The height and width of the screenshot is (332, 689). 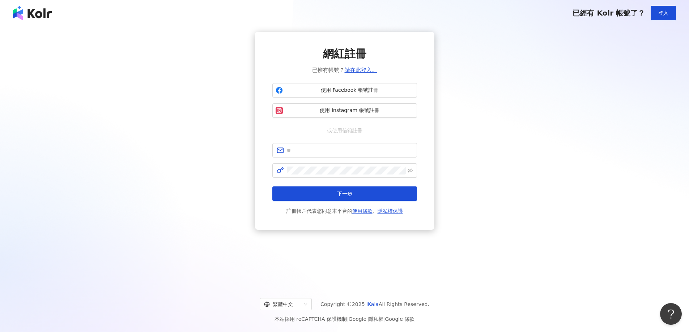 What do you see at coordinates (663, 13) in the screenshot?
I see `button: 登入` at bounding box center [663, 13].